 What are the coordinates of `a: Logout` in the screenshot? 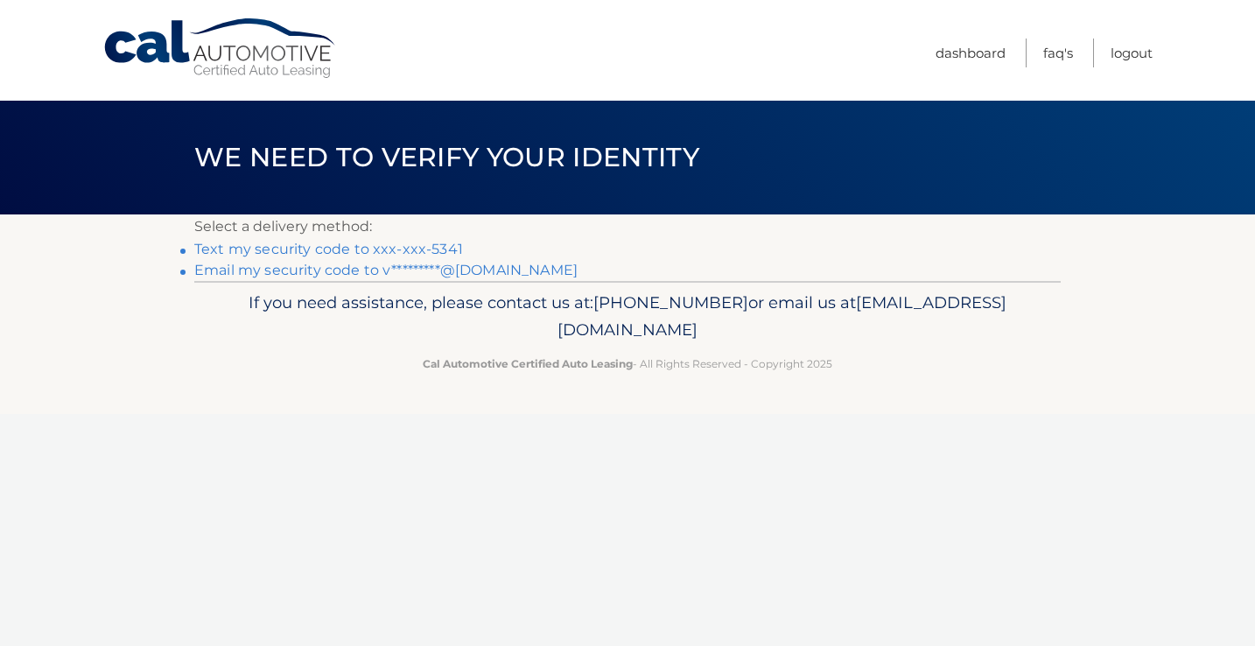 It's located at (1131, 52).